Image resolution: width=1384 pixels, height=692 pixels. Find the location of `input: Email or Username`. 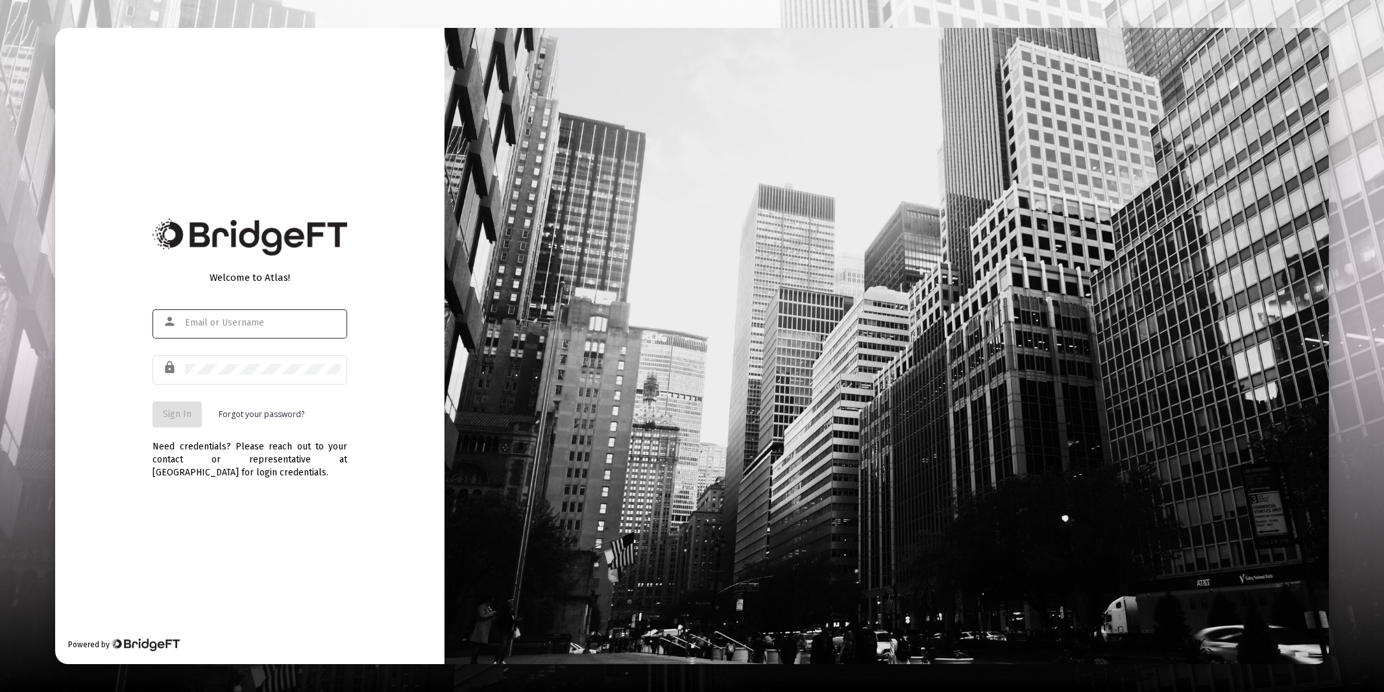

input: Email or Username is located at coordinates (263, 323).